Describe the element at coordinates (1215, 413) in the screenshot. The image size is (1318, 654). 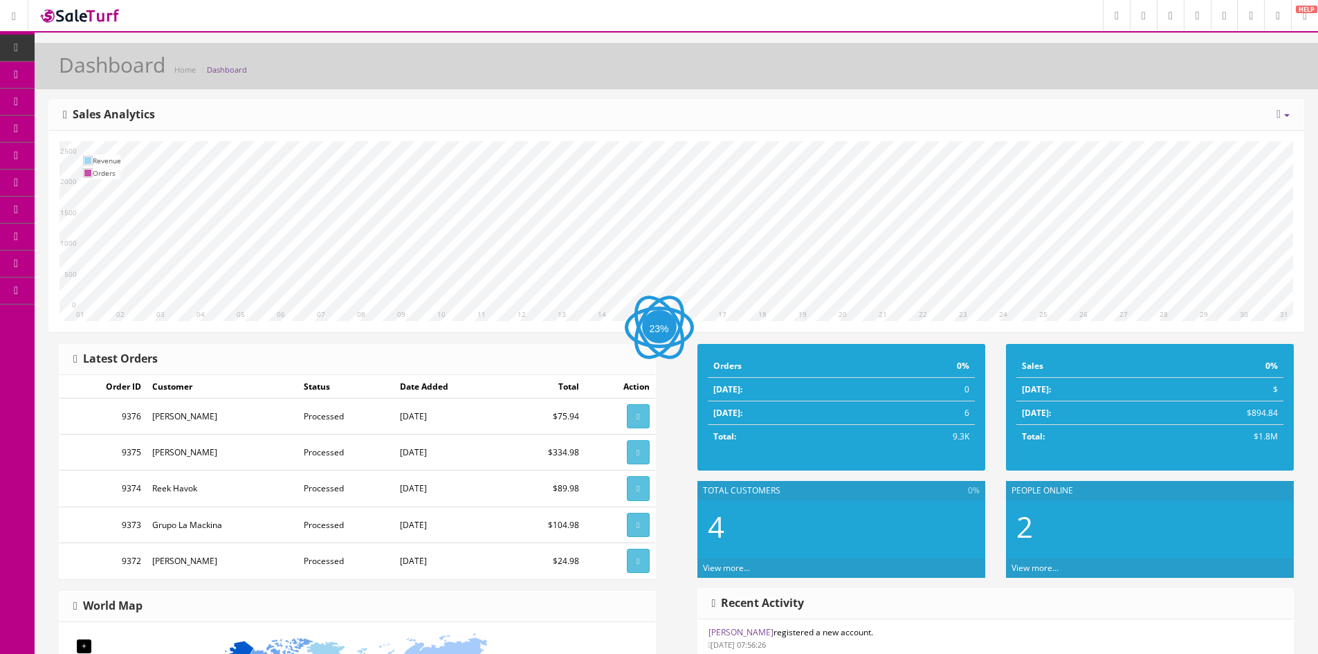
I see `td: $894.84` at that location.